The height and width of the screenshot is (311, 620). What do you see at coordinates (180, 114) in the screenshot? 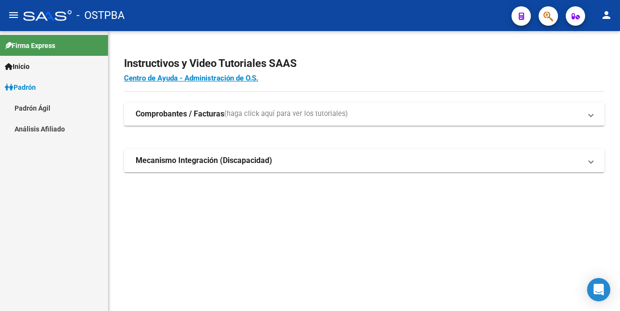
I see `strong: Comprobantes / Facturas` at bounding box center [180, 114].